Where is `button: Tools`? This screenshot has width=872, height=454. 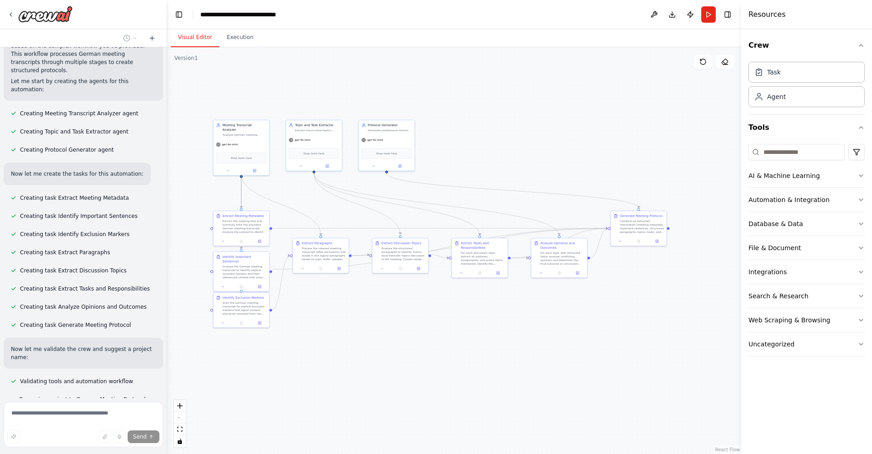
button: Tools is located at coordinates (806, 128).